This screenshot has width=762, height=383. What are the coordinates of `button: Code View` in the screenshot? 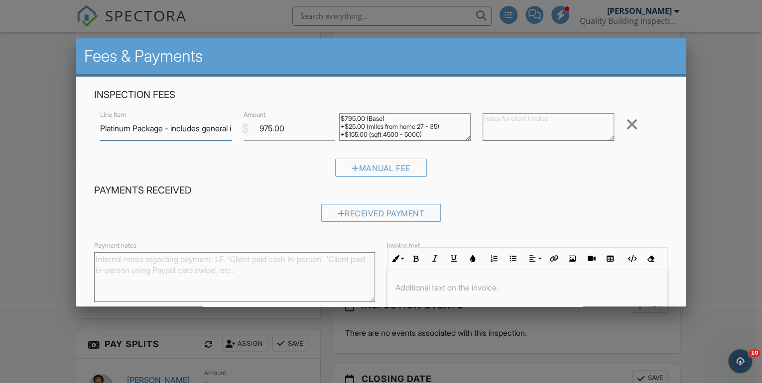 It's located at (631, 259).